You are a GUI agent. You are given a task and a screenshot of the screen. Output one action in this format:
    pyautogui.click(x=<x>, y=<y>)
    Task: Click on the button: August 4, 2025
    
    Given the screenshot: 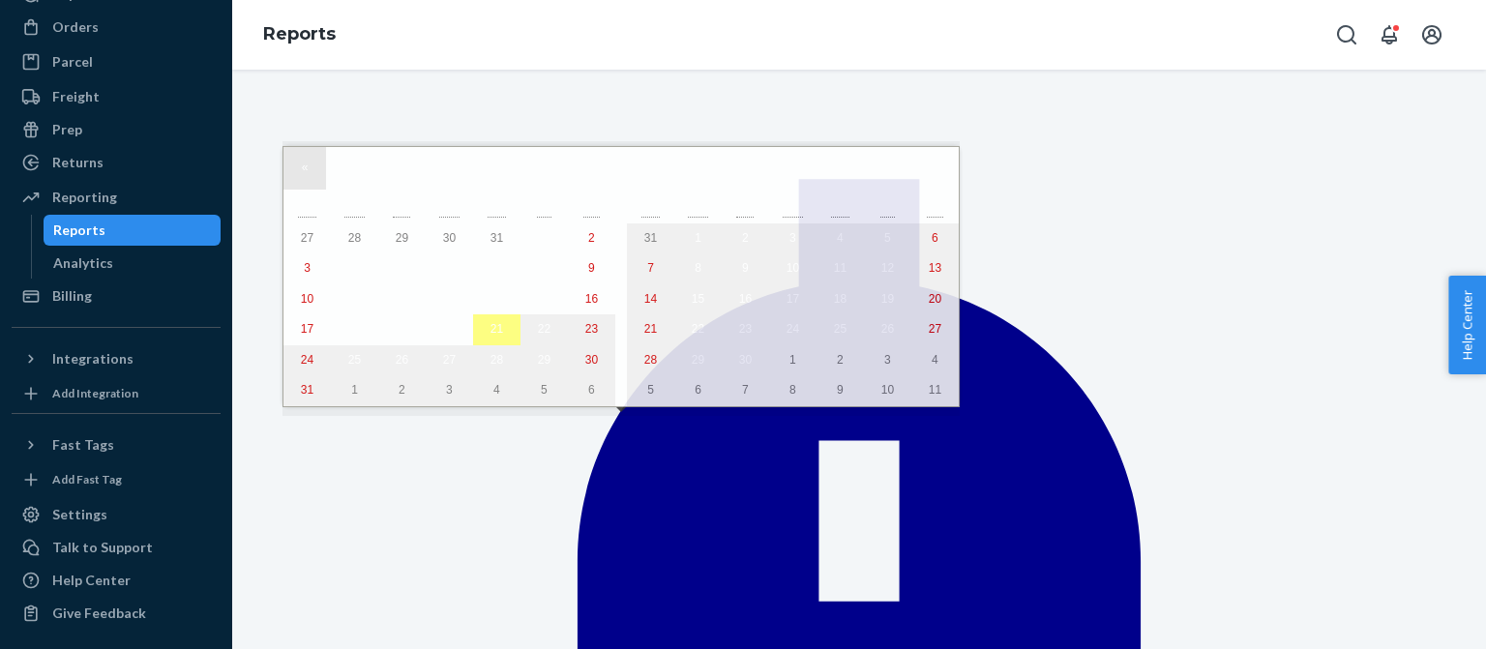 What is the action you would take?
    pyautogui.click(x=354, y=269)
    